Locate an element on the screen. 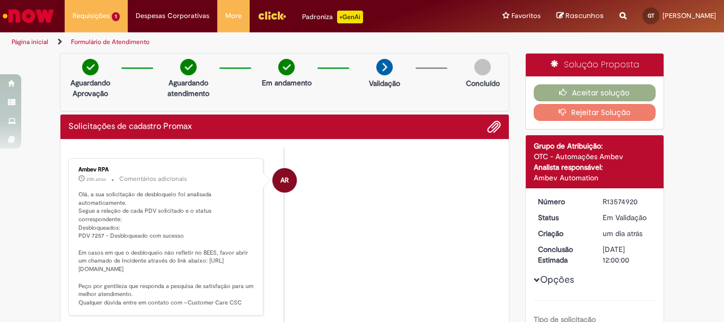 Image resolution: width=724 pixels, height=322 pixels. span: um dia atrás is located at coordinates (622, 233).